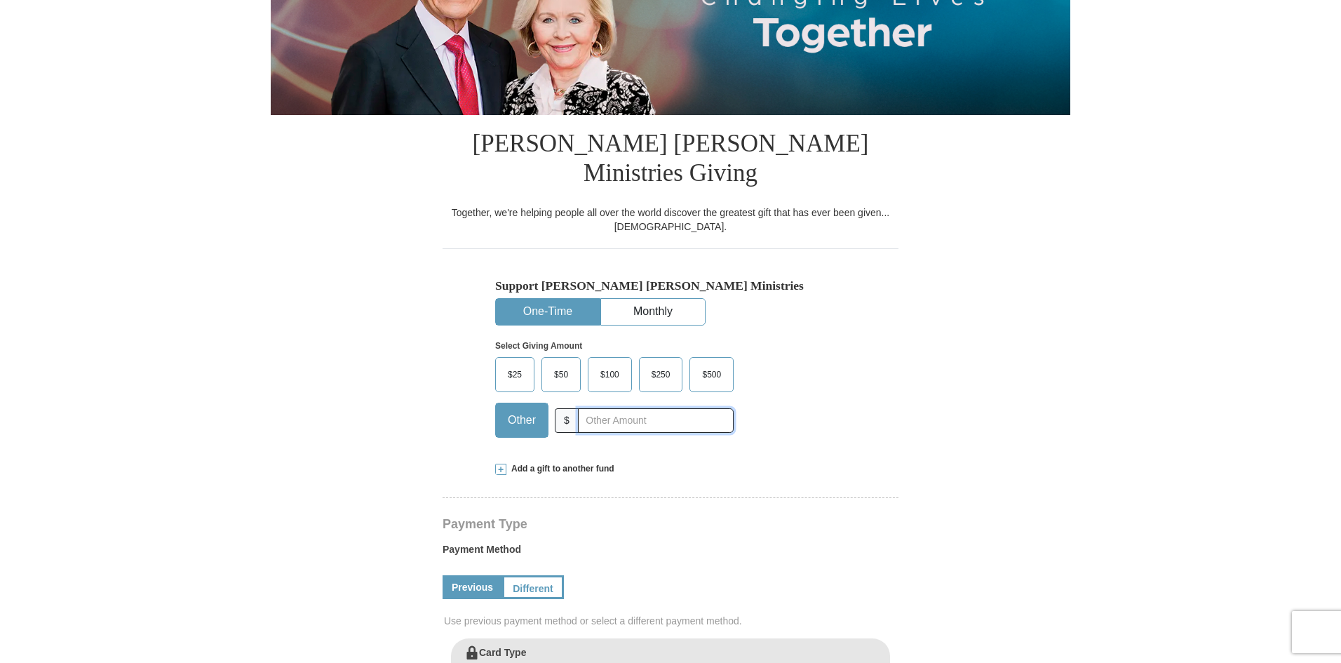 The height and width of the screenshot is (663, 1341). I want to click on span: $25, so click(515, 374).